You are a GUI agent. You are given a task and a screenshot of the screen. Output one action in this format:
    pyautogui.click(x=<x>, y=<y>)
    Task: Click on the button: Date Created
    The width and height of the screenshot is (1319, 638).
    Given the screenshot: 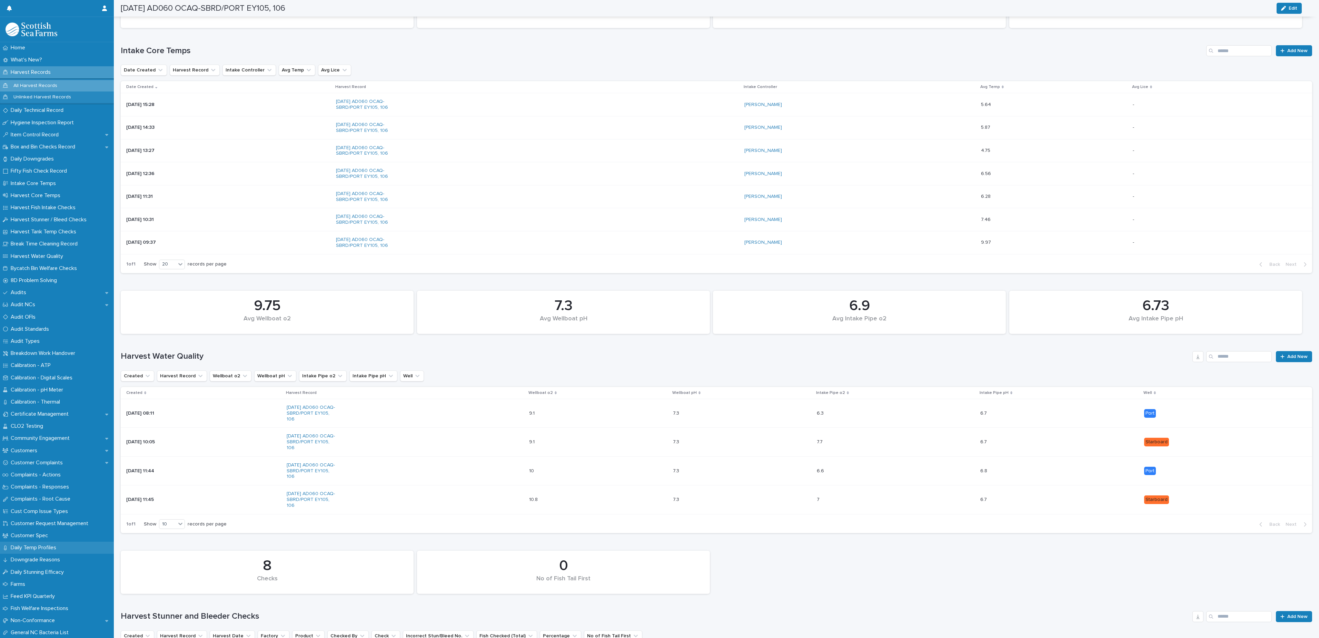 What is the action you would take?
    pyautogui.click(x=144, y=70)
    